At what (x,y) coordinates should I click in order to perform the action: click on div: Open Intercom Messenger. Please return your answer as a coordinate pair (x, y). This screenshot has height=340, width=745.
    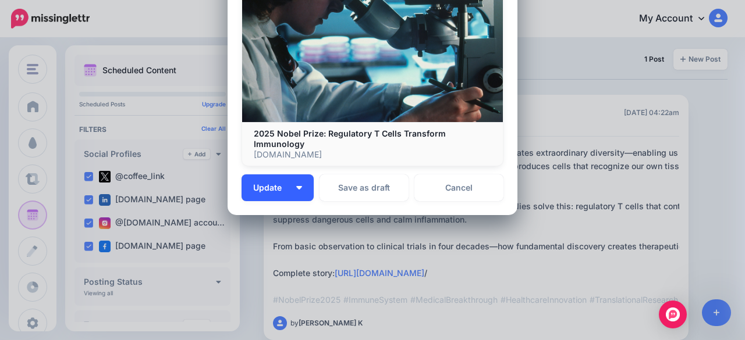
    Looking at the image, I should click on (673, 315).